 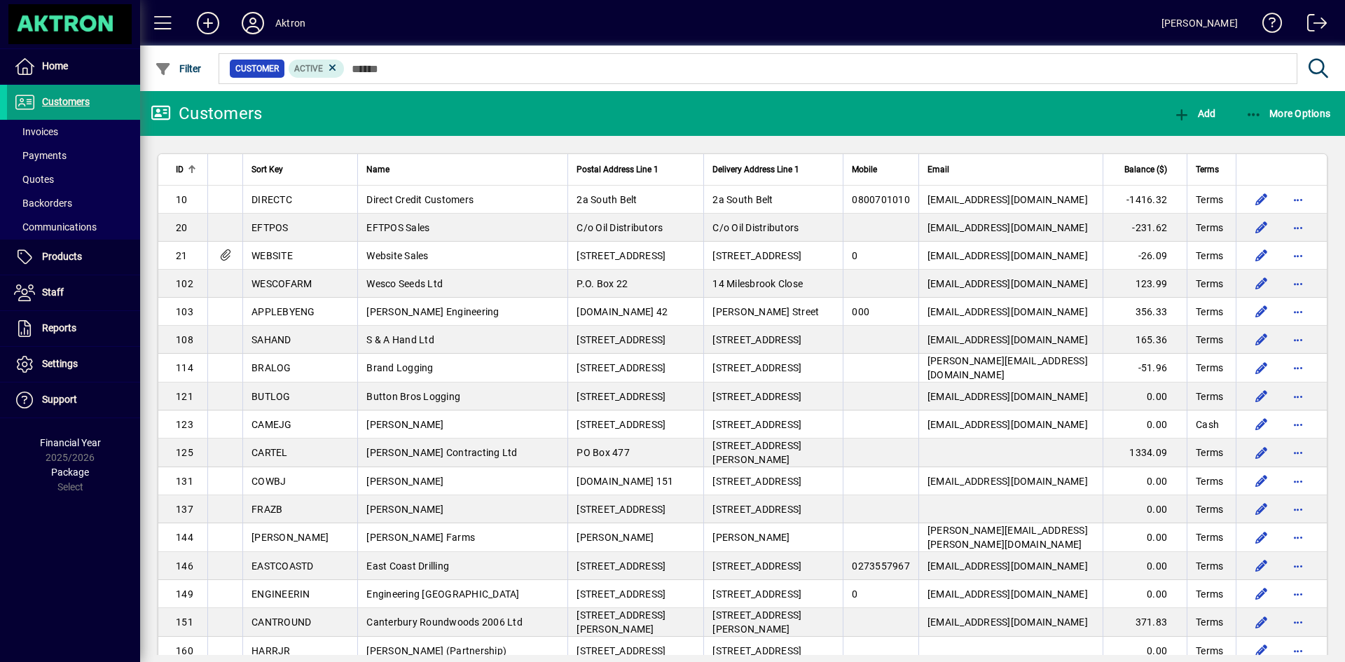 What do you see at coordinates (864, 170) in the screenshot?
I see `span: Mobile` at bounding box center [864, 170].